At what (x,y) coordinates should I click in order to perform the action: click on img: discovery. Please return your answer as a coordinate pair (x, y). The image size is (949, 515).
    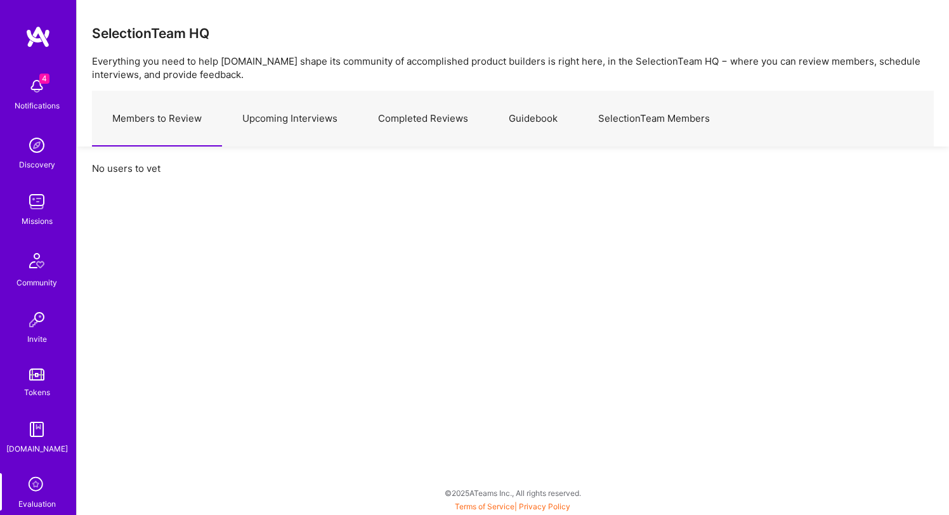
    Looking at the image, I should click on (37, 145).